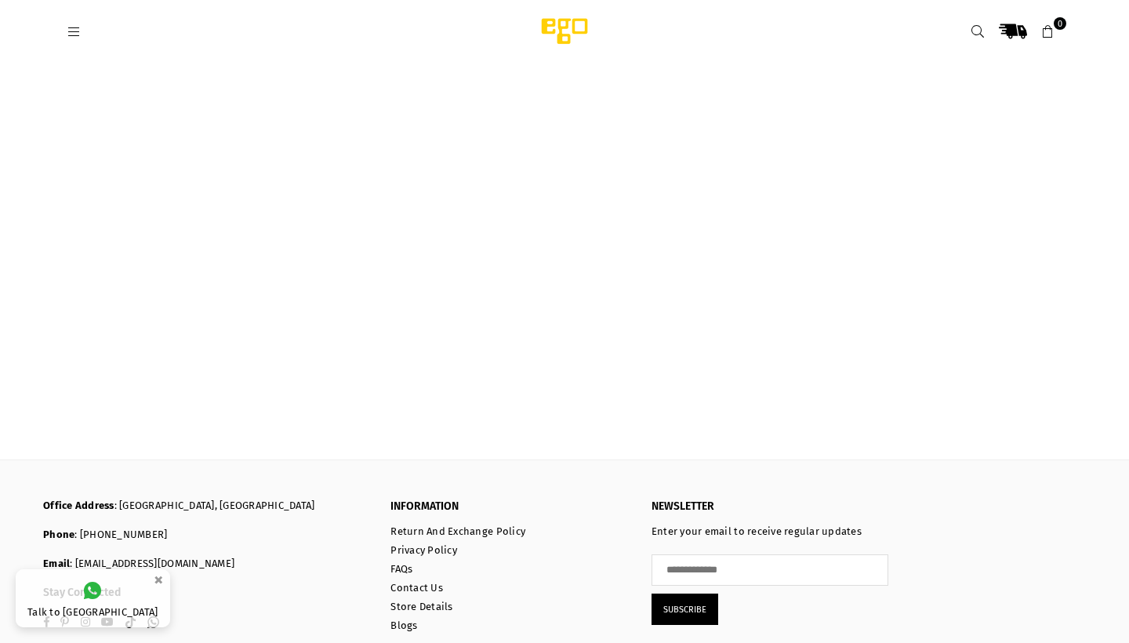 The width and height of the screenshot is (1129, 643). Describe the element at coordinates (978, 31) in the screenshot. I see `a: Search` at that location.